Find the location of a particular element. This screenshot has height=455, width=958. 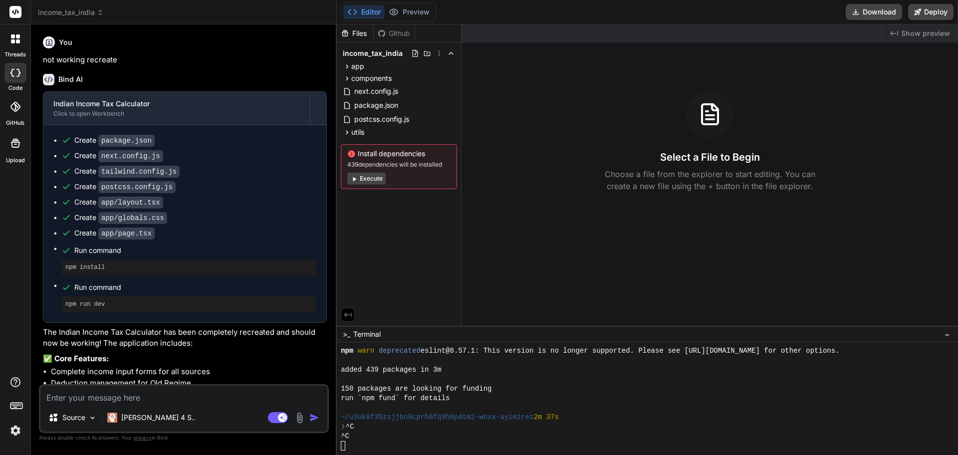

span: npm is located at coordinates (347, 351).